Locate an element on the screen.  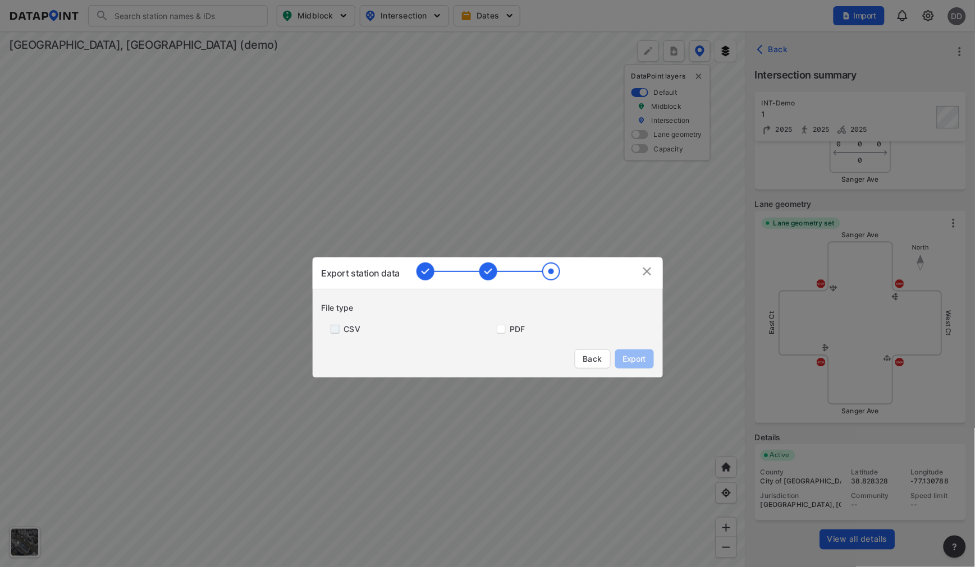
div: Export station data is located at coordinates (360, 273).